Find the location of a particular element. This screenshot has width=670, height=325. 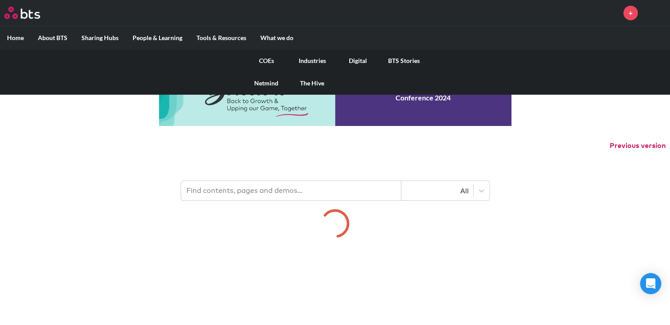

label: Tools & Resources is located at coordinates (221, 38).